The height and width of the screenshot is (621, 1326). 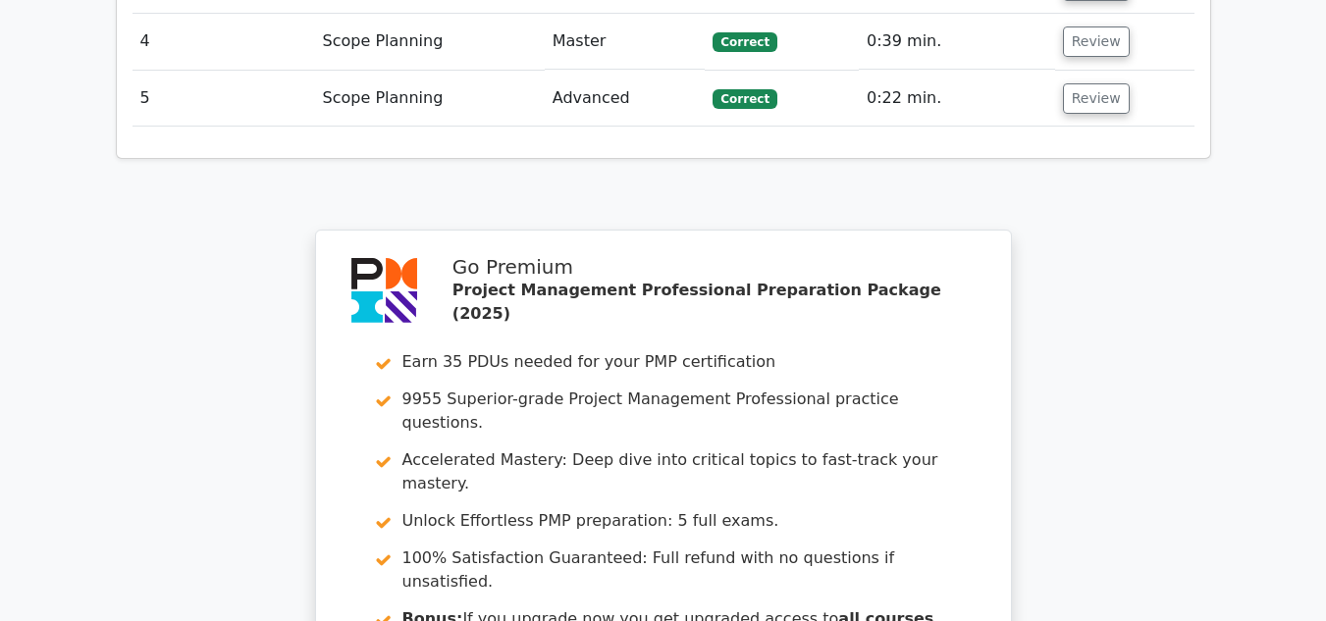 I want to click on td: Advanced, so click(x=625, y=98).